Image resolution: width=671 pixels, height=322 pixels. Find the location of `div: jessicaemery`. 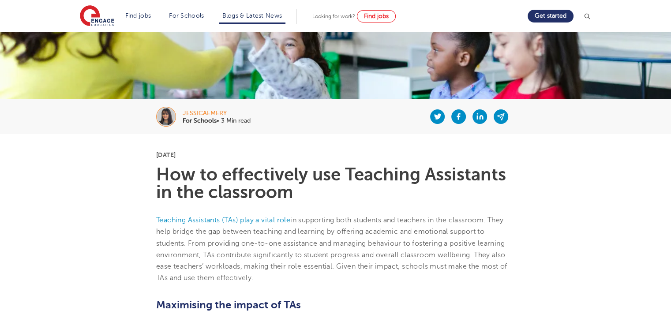

div: jessicaemery is located at coordinates (217, 113).